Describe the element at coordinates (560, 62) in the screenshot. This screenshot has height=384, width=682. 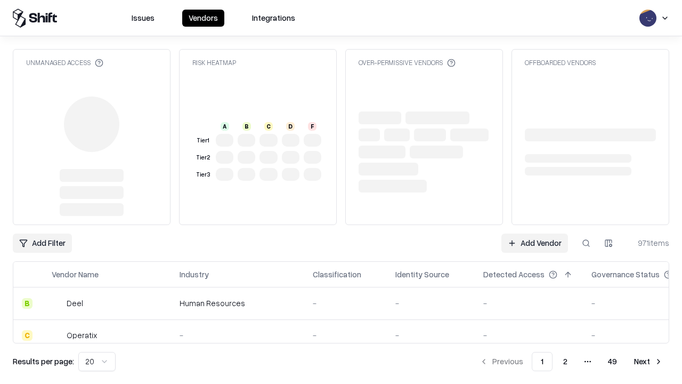
I see `div: Offboarded Vendors` at that location.